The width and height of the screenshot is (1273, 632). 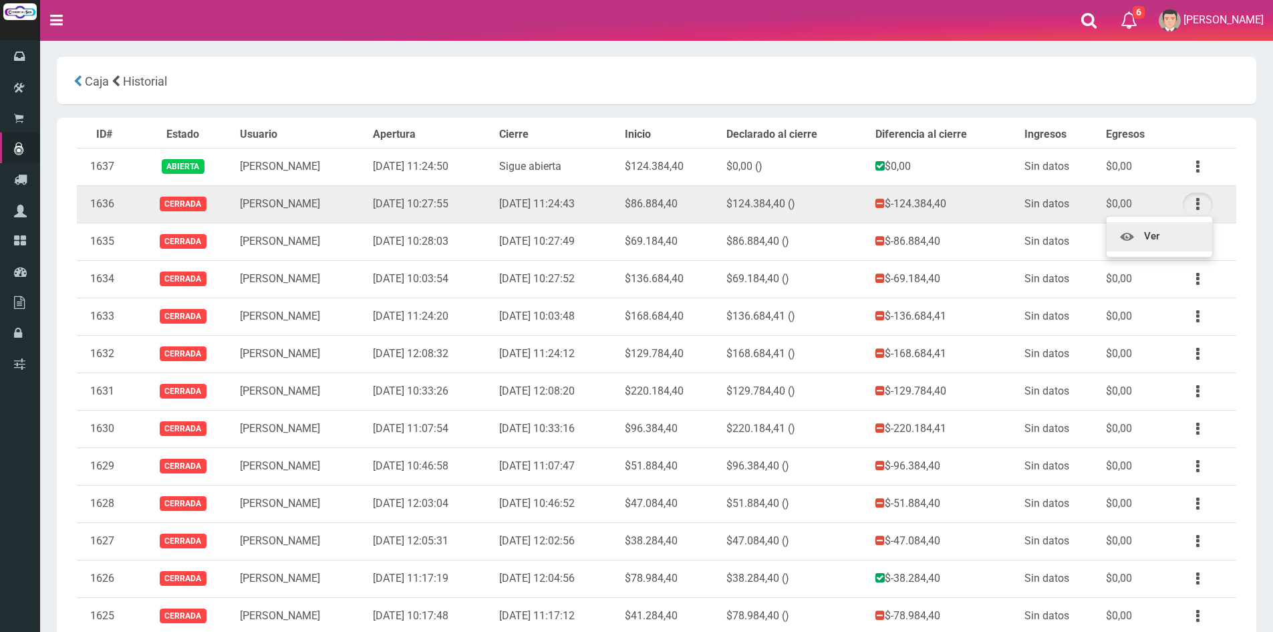 What do you see at coordinates (670, 578) in the screenshot?
I see `td: $78.984,40` at bounding box center [670, 578].